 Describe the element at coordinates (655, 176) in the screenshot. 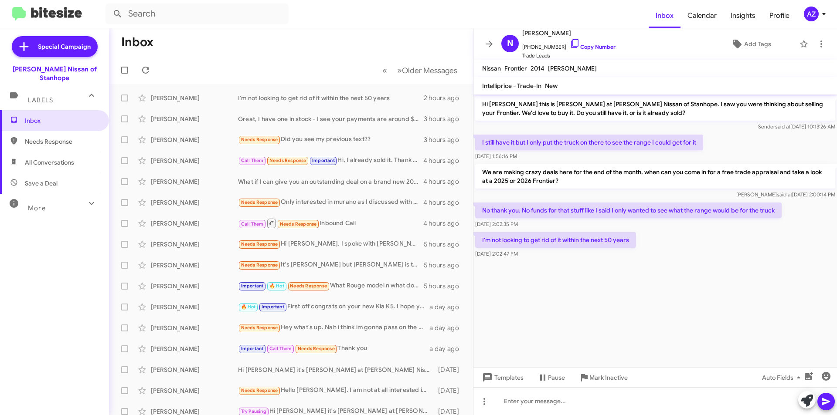

I see `p: We are making crazy deals here for the end of the month, when can you come in for a free trade ap...` at that location.